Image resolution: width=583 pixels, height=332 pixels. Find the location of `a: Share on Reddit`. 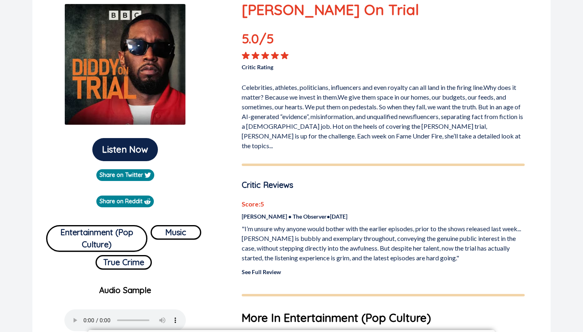

a: Share on Reddit is located at coordinates (125, 201).